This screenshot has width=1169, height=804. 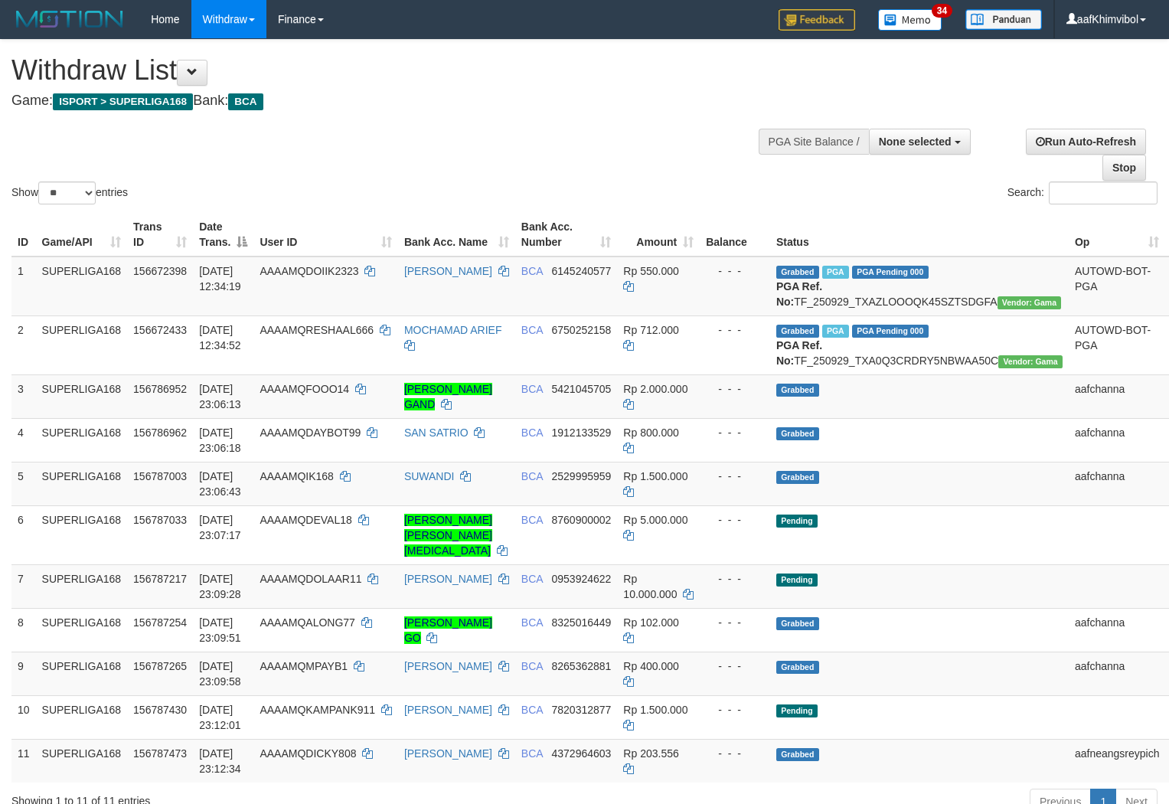 What do you see at coordinates (122, 102) in the screenshot?
I see `span: ISPORT > SUPERLIGA168` at bounding box center [122, 102].